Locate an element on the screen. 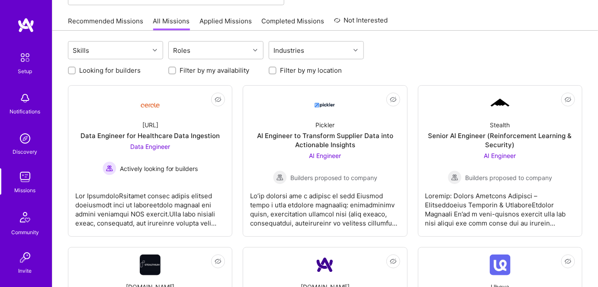 This screenshot has width=598, height=287. span: Actively looking for builders is located at coordinates (159, 168).